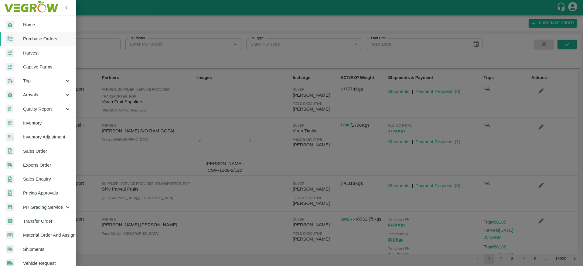  What do you see at coordinates (10, 137) in the screenshot?
I see `img: inventory` at bounding box center [10, 137].